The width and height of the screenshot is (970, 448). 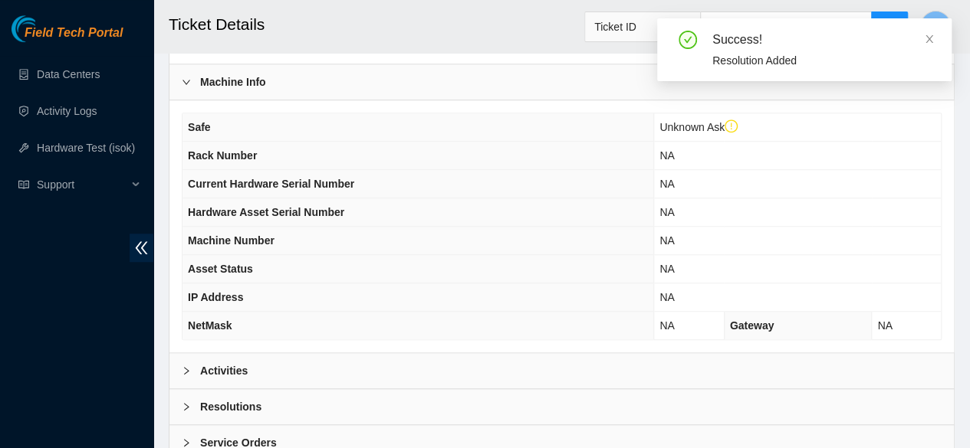 What do you see at coordinates (82, 185) in the screenshot?
I see `span: Support` at bounding box center [82, 185].